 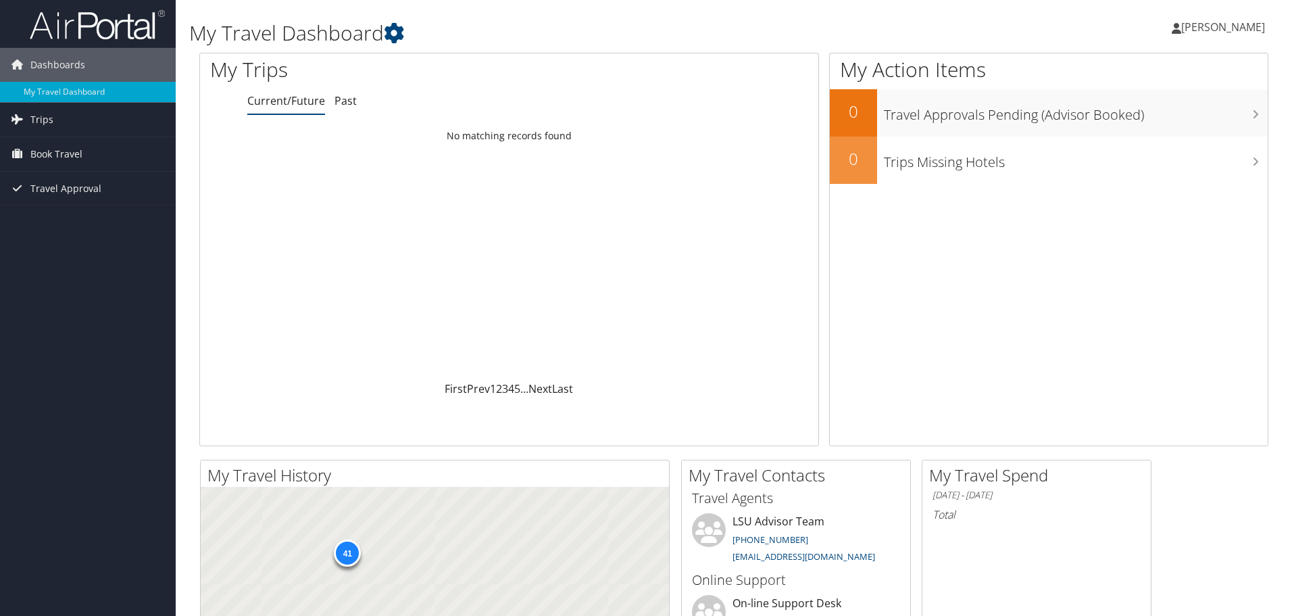 I want to click on h1: My Action Items, so click(x=1049, y=70).